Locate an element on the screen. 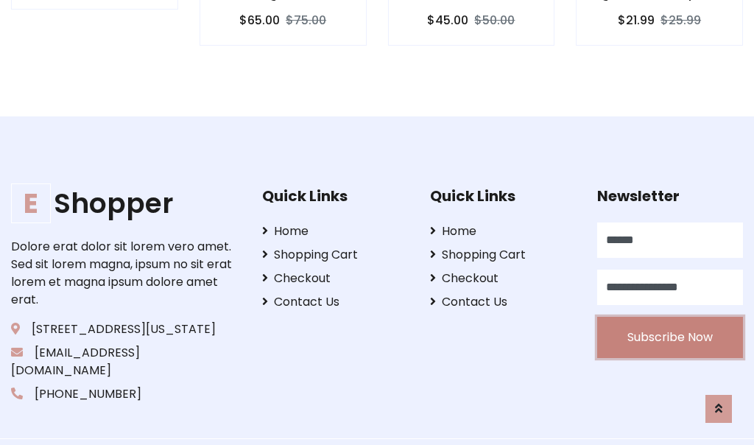  a: EShopper is located at coordinates (125, 203).